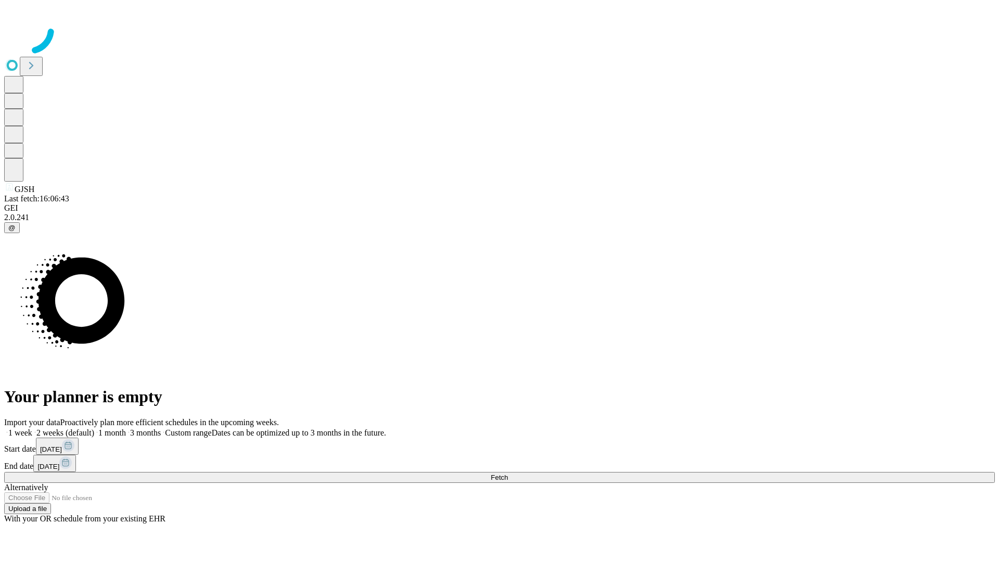 The height and width of the screenshot is (562, 999). I want to click on span: Custom range, so click(188, 432).